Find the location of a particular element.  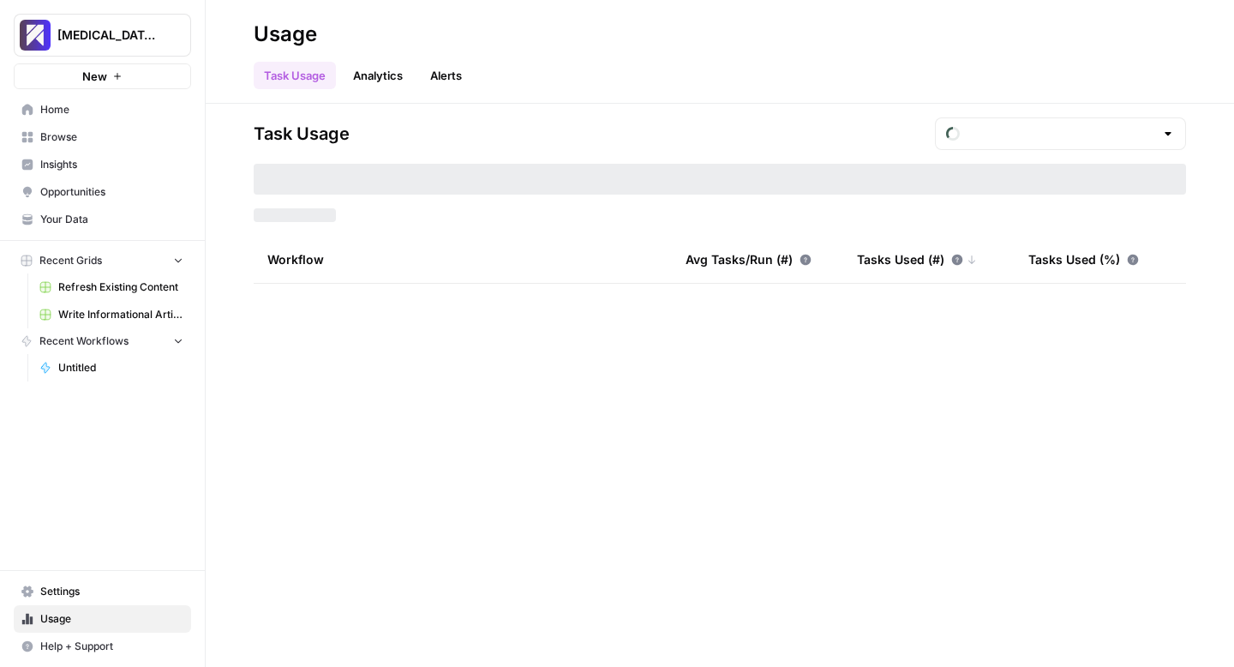

a: Write Informational Article is located at coordinates (111, 314).